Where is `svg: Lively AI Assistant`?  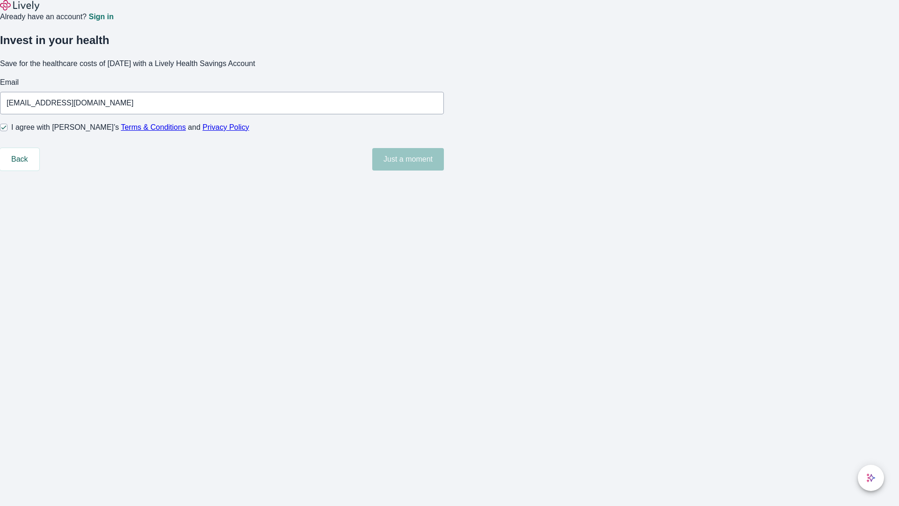 svg: Lively AI Assistant is located at coordinates (871, 477).